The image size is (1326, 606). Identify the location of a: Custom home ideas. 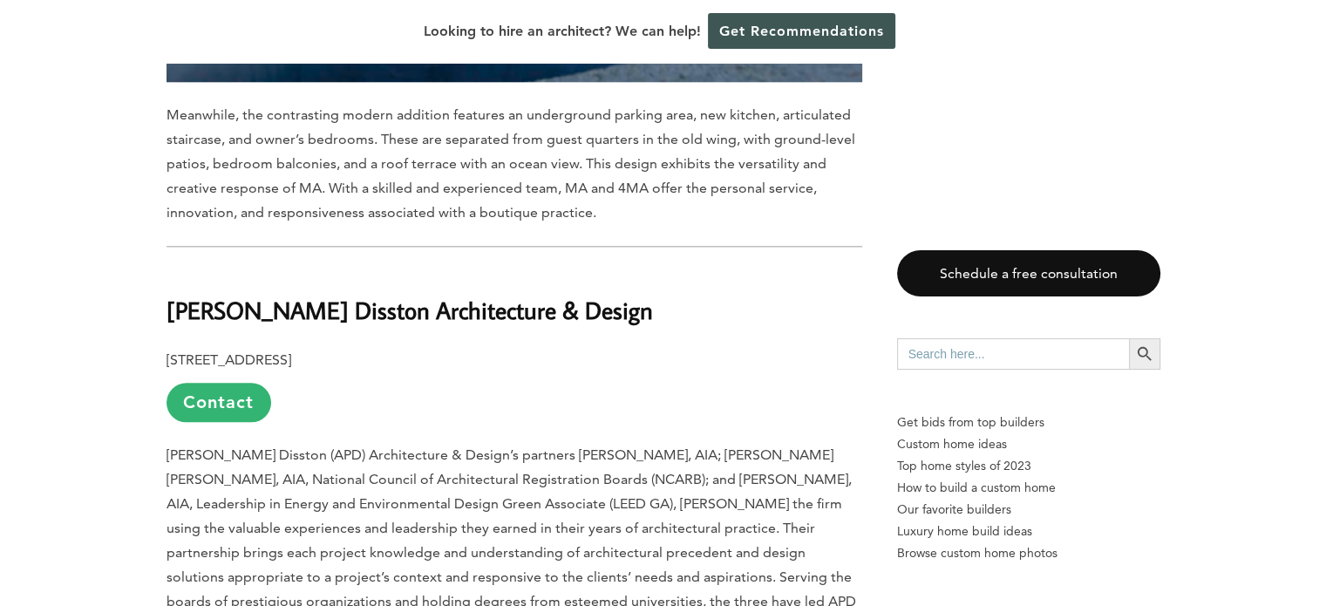
(1029, 444).